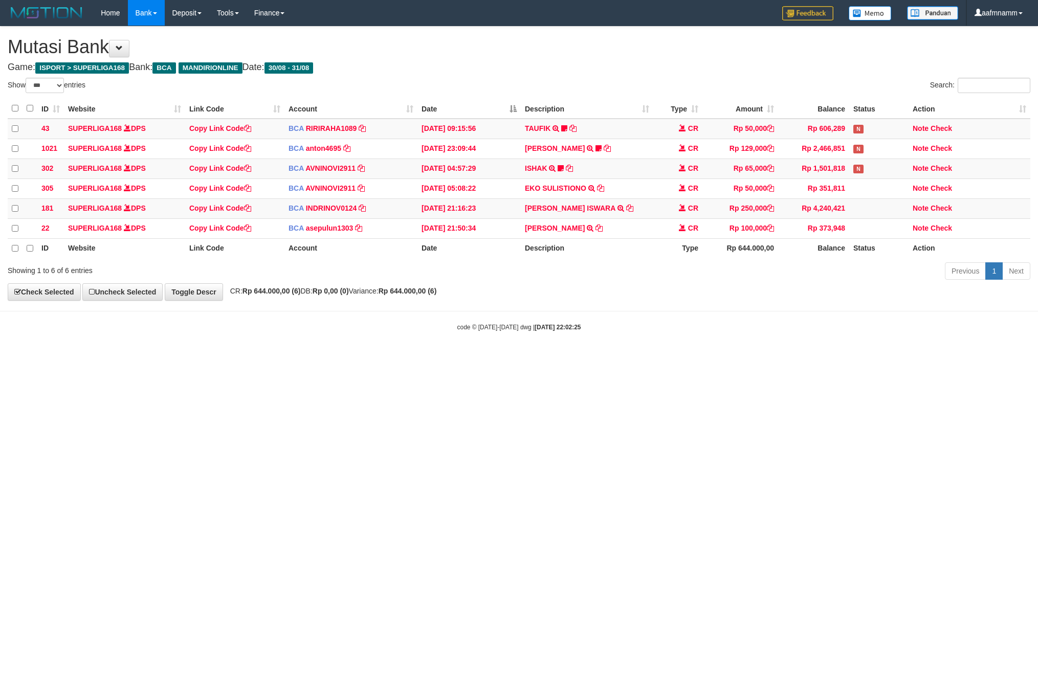 This screenshot has height=698, width=1038. What do you see at coordinates (469, 248) in the screenshot?
I see `th: Date` at bounding box center [469, 248].